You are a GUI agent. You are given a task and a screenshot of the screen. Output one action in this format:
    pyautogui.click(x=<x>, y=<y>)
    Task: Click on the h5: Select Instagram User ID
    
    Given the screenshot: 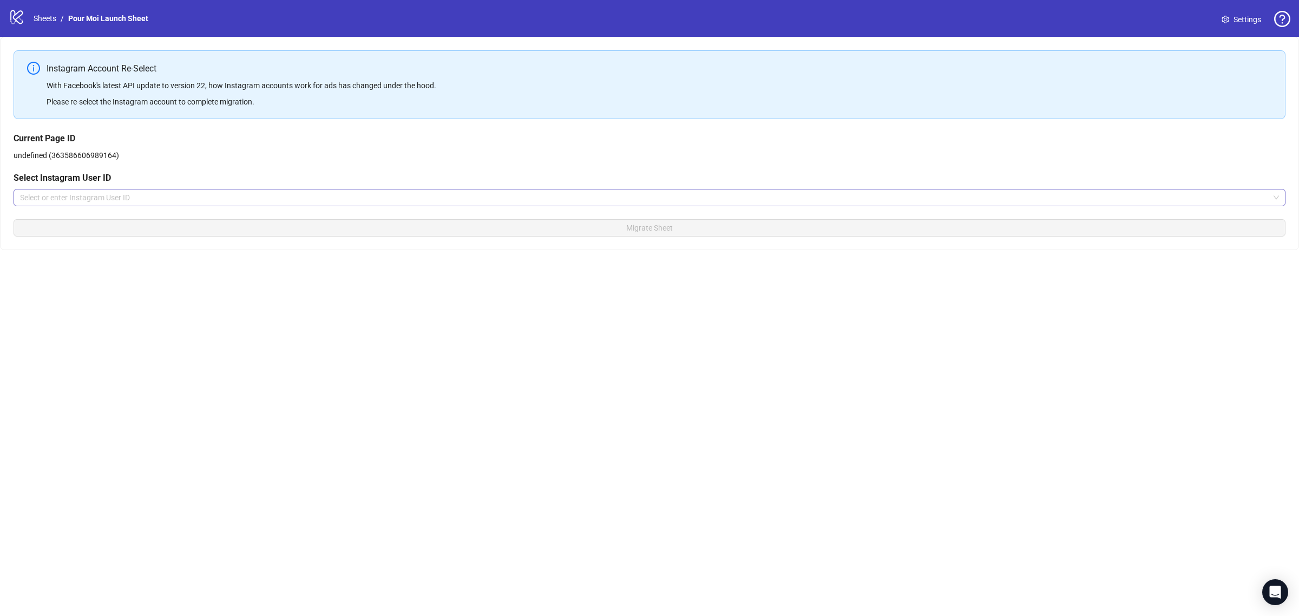 What is the action you would take?
    pyautogui.click(x=650, y=178)
    